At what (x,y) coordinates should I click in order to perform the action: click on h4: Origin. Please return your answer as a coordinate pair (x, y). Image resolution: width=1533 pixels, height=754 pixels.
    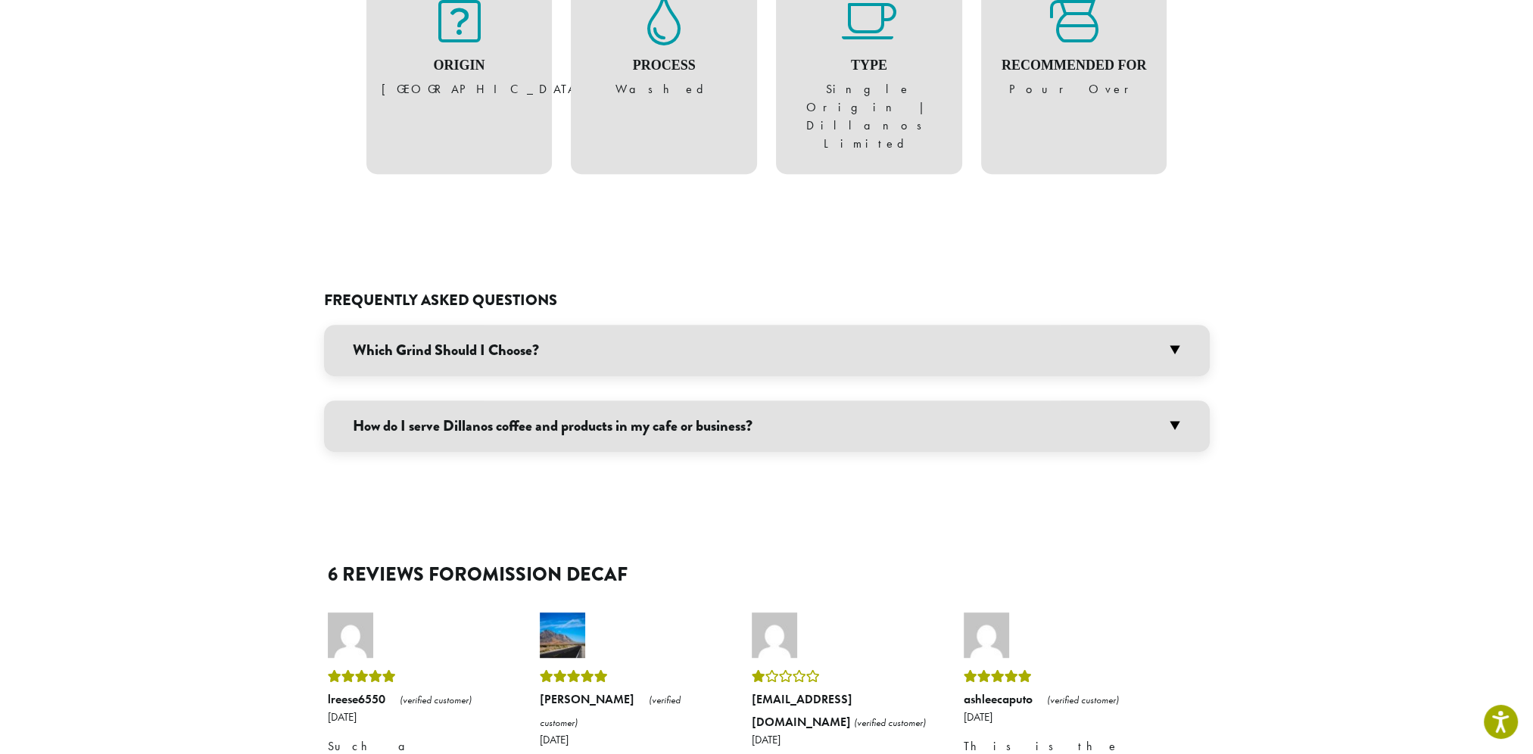
    Looking at the image, I should click on (460, 66).